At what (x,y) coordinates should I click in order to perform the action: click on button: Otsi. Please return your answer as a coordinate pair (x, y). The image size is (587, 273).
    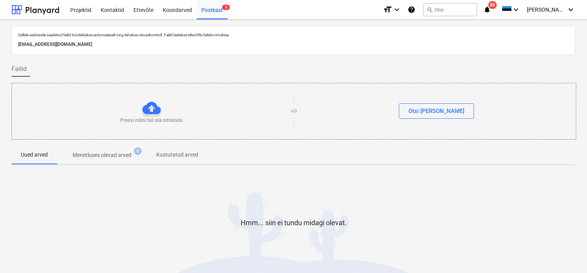
    Looking at the image, I should click on (450, 10).